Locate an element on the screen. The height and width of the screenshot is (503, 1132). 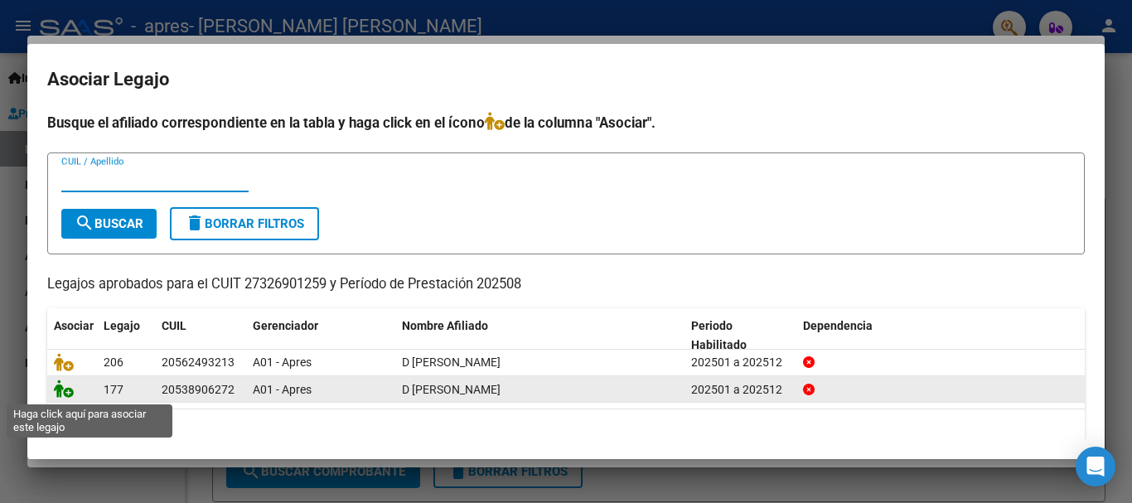
div: 20538906272 is located at coordinates (198, 389).